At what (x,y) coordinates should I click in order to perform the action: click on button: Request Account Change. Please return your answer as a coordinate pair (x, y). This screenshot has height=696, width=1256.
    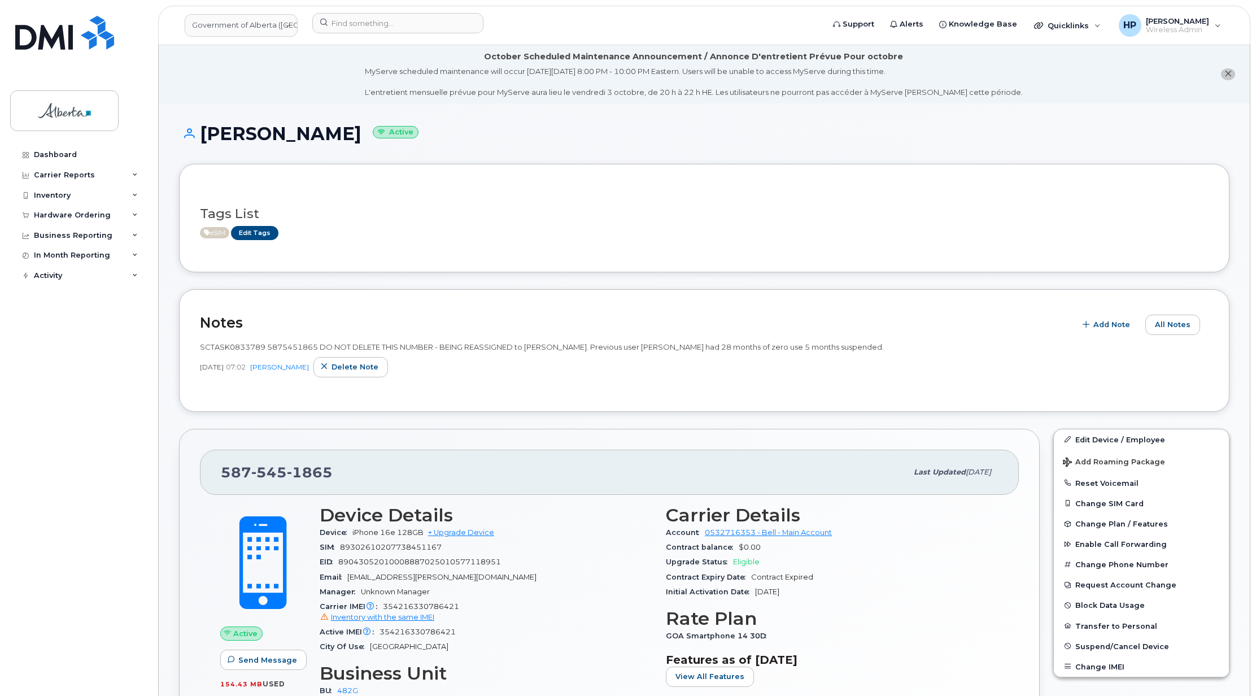
    Looking at the image, I should click on (1141, 584).